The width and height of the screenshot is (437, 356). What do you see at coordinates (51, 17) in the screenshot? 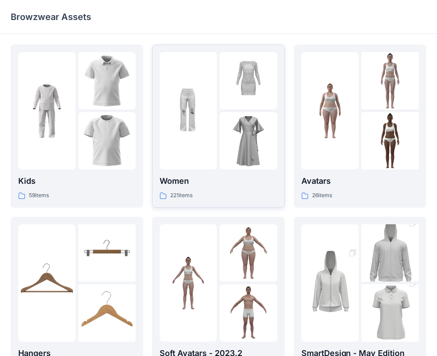
I see `p: Browzwear Assets` at bounding box center [51, 17].